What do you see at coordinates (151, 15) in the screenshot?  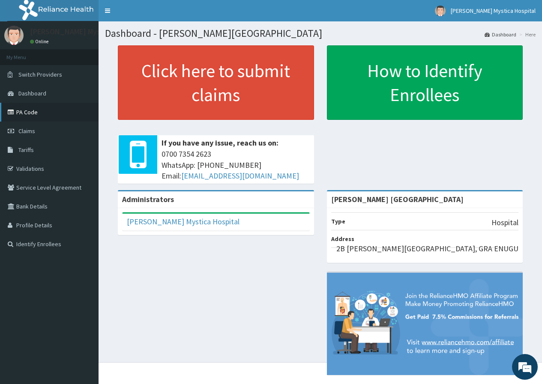 I see `div: Minimize live chat window` at bounding box center [151, 15].